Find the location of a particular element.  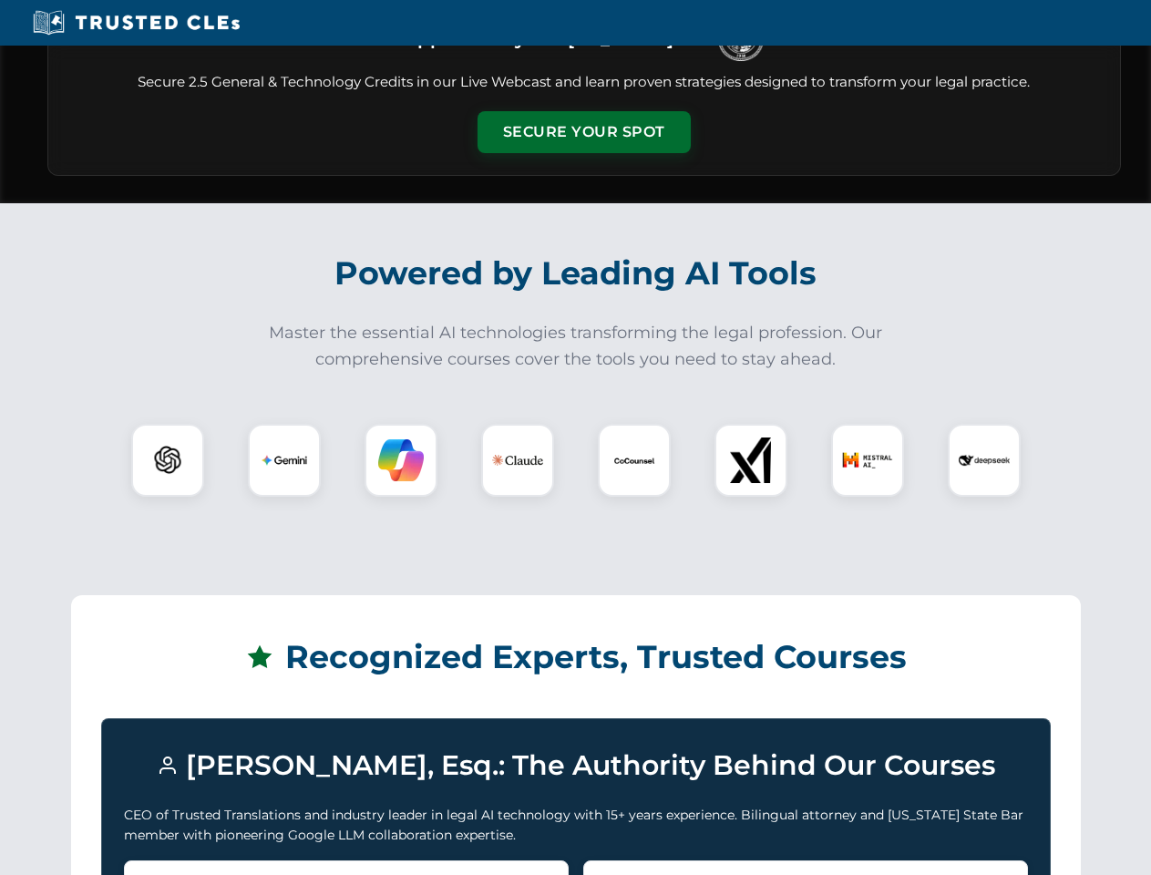

div: CoCounsel is located at coordinates (634, 460).